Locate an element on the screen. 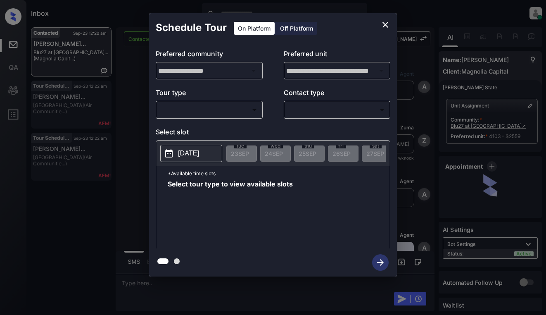 The image size is (546, 315). p: *Available time slots is located at coordinates (279, 173).